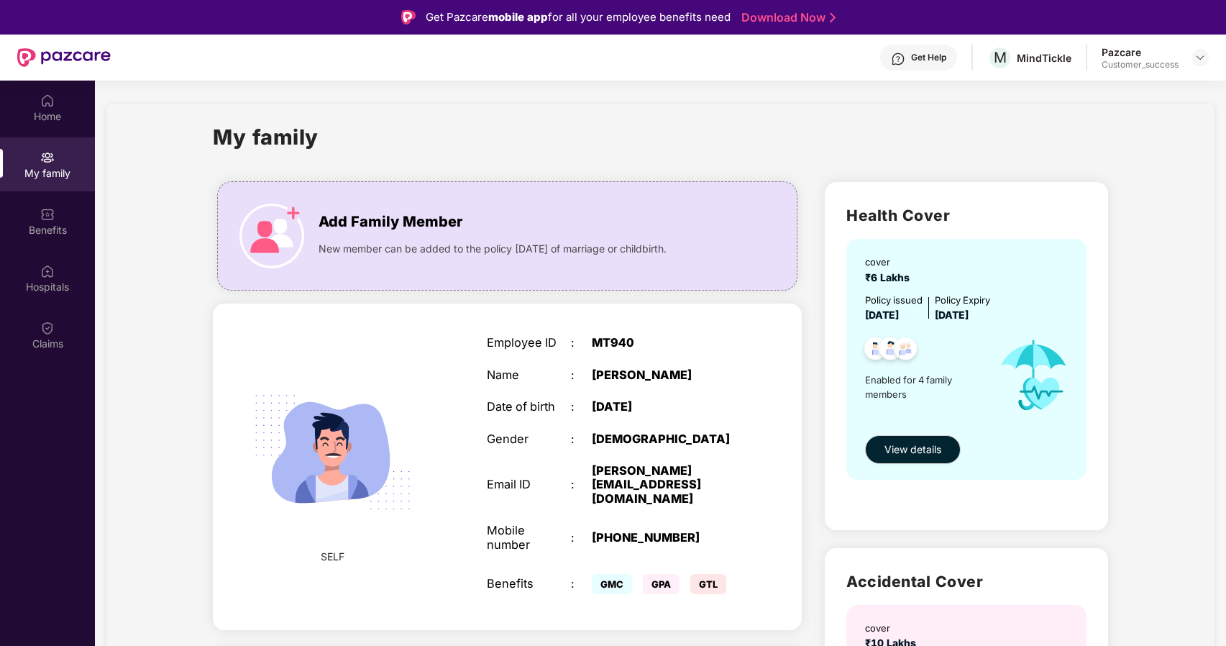  Describe the element at coordinates (929, 58) in the screenshot. I see `div: Get Help` at that location.